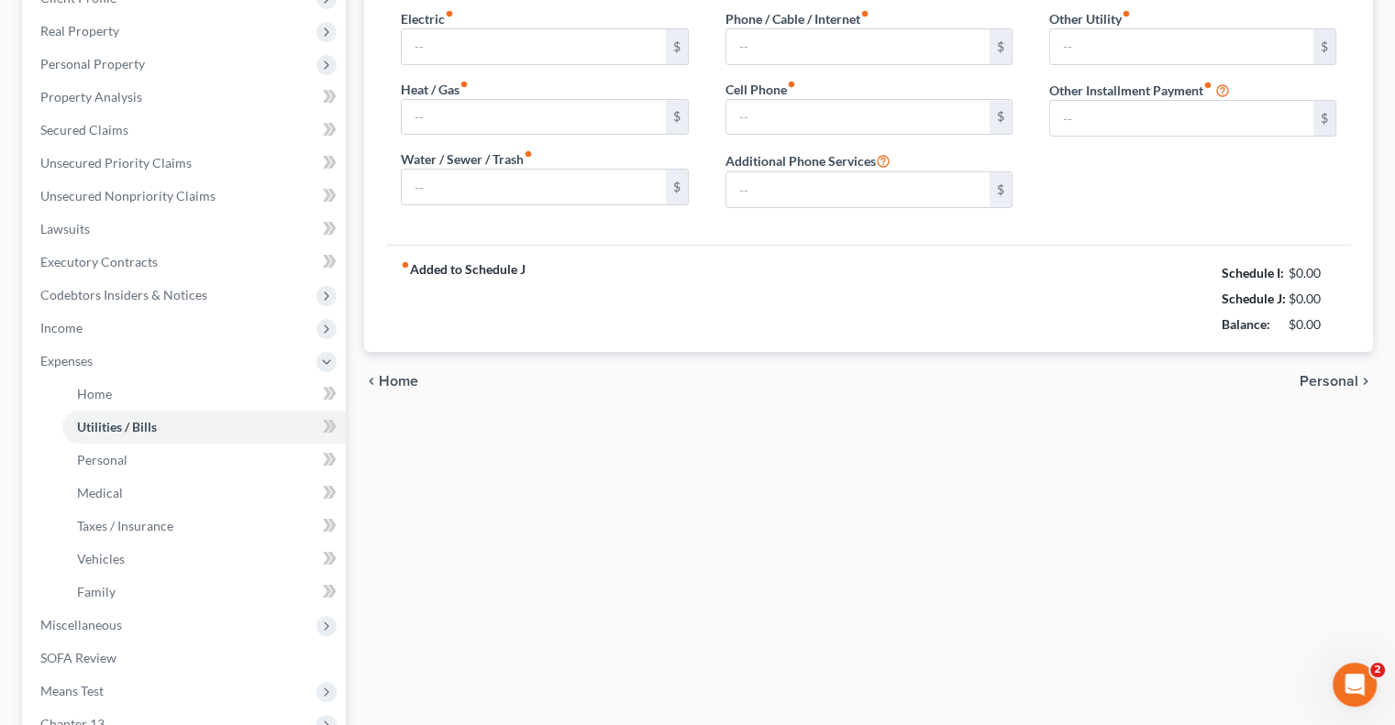 Image resolution: width=1395 pixels, height=725 pixels. What do you see at coordinates (96, 591) in the screenshot?
I see `span: Family` at bounding box center [96, 591].